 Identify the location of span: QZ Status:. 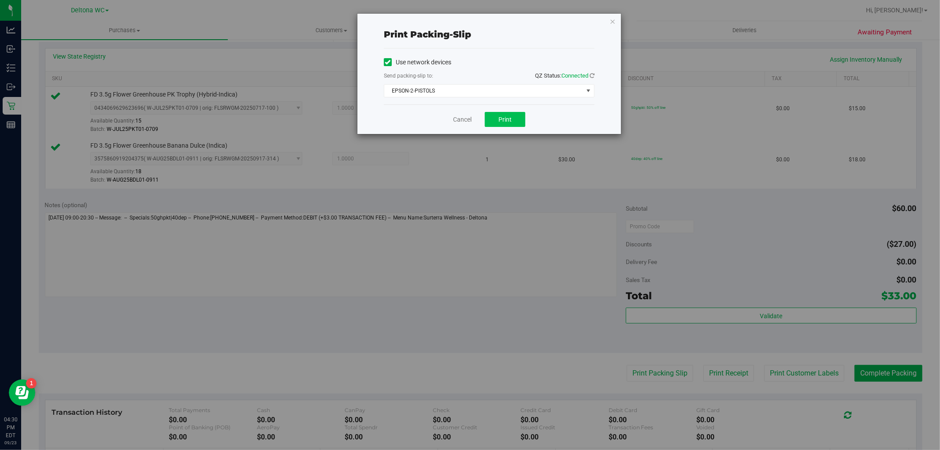
(564, 75).